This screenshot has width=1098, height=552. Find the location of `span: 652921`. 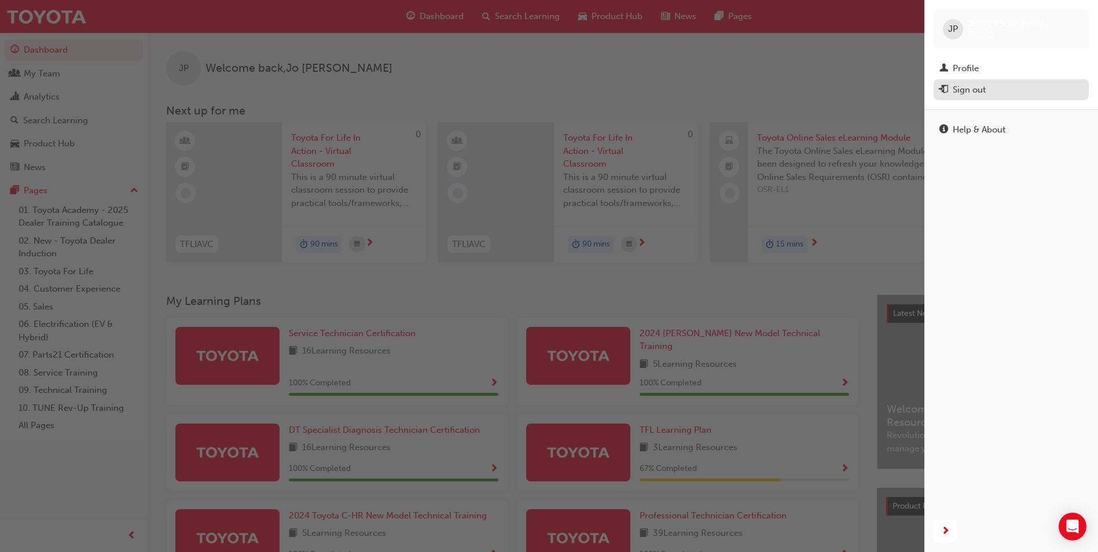

span: 652921 is located at coordinates (981, 34).